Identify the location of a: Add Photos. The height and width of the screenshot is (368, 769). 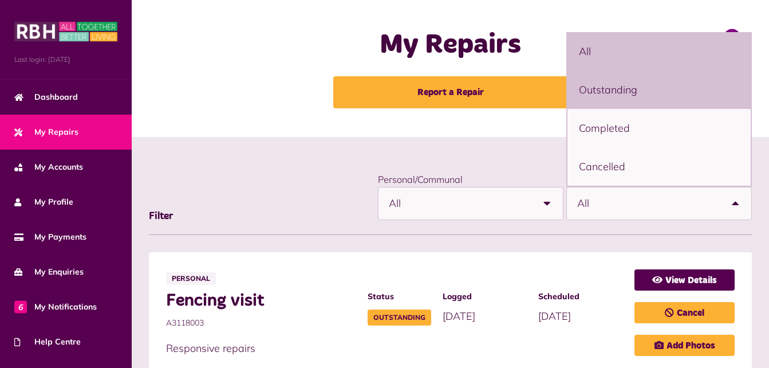
(684, 345).